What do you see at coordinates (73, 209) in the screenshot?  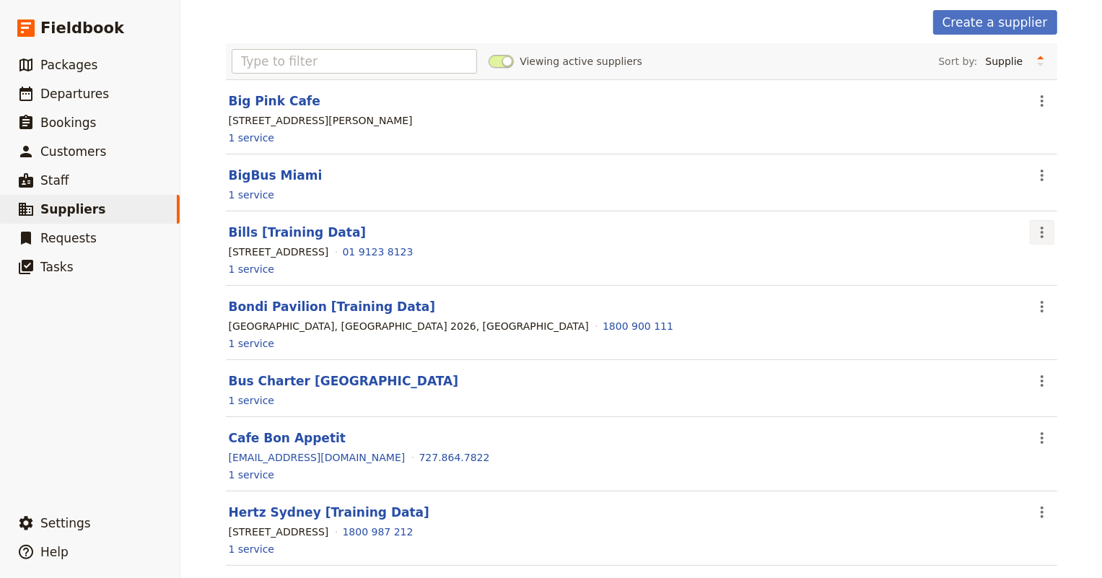 I see `span: Suppliers` at bounding box center [73, 209].